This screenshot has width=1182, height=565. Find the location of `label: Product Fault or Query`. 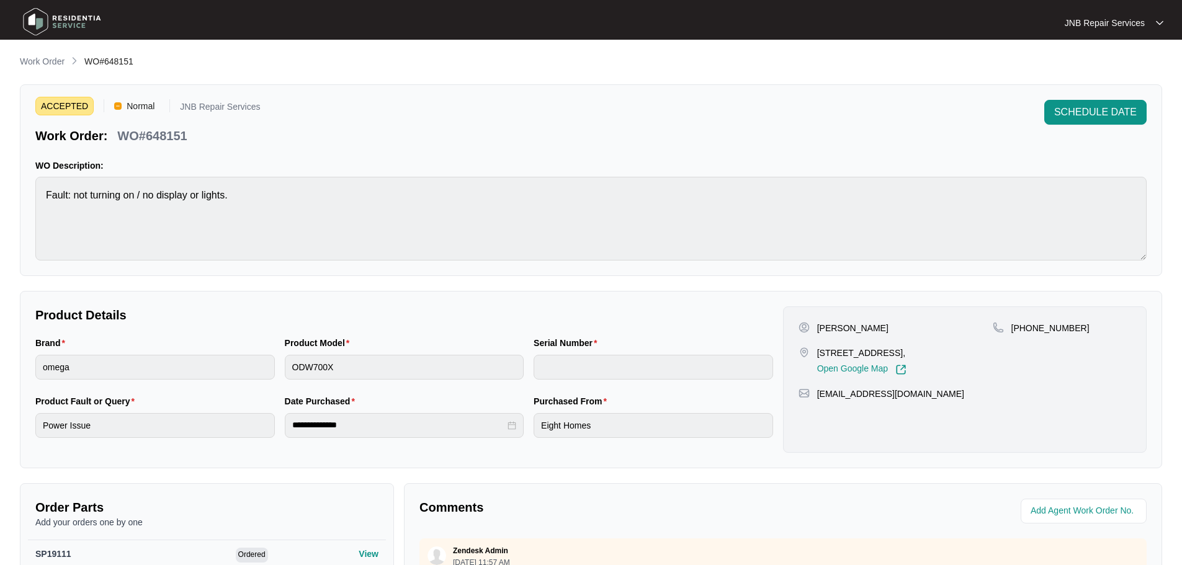

label: Product Fault or Query is located at coordinates (87, 401).